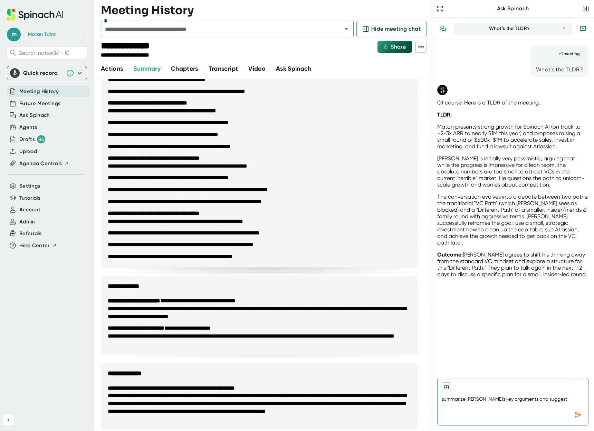  Describe the element at coordinates (28, 152) in the screenshot. I see `span: Upload` at that location.